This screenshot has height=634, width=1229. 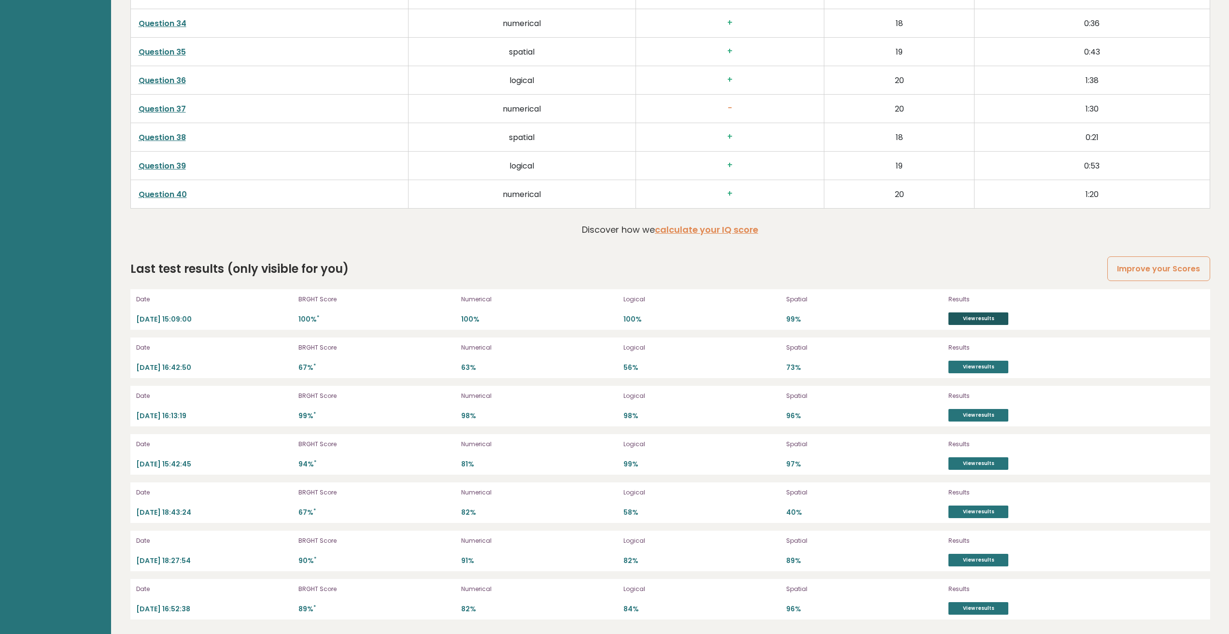 What do you see at coordinates (162, 23) in the screenshot?
I see `a: Question 34` at bounding box center [162, 23].